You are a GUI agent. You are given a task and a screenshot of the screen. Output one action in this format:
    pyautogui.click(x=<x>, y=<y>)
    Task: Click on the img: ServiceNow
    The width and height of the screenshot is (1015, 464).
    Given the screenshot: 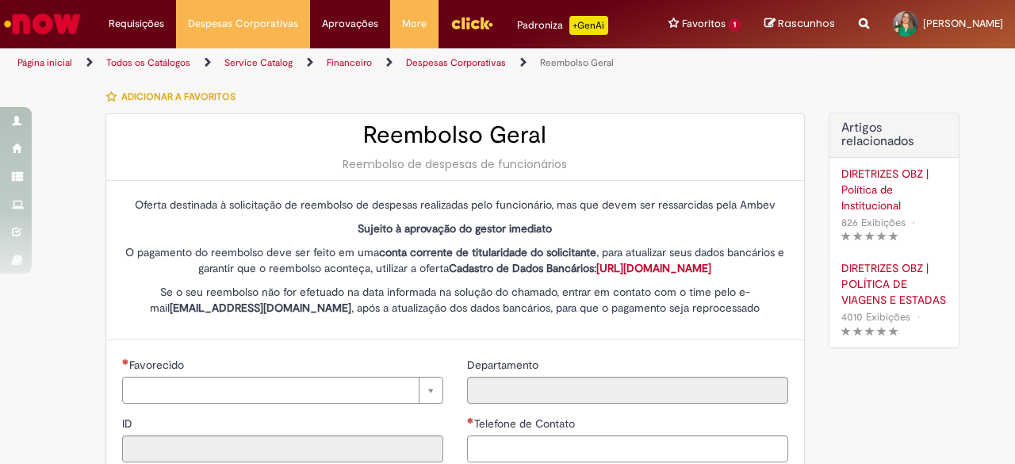 What is the action you would take?
    pyautogui.click(x=42, y=24)
    